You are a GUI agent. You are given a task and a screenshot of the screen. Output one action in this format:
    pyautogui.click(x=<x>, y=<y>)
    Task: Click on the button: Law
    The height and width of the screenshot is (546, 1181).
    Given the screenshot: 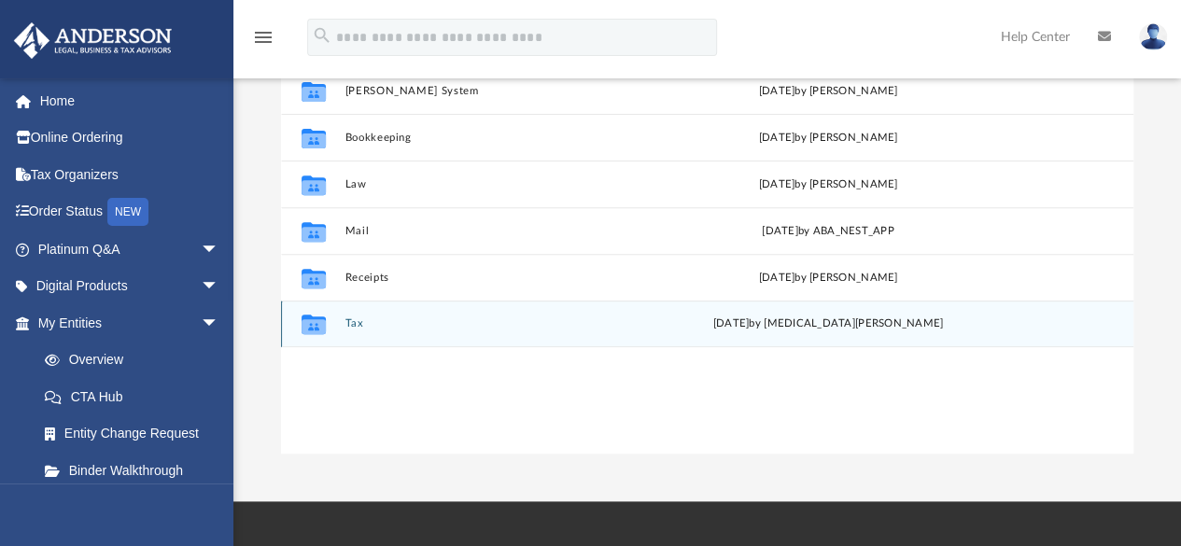 What is the action you would take?
    pyautogui.click(x=502, y=184)
    